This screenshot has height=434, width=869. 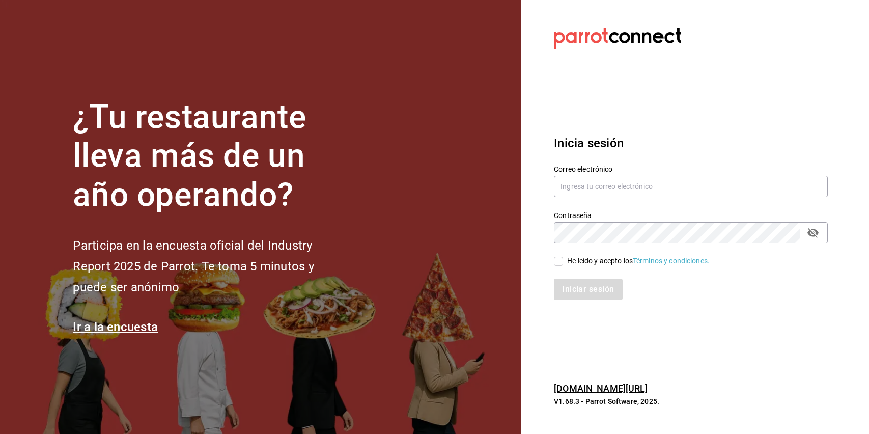 I want to click on a: Ir a la encuesta, so click(x=115, y=327).